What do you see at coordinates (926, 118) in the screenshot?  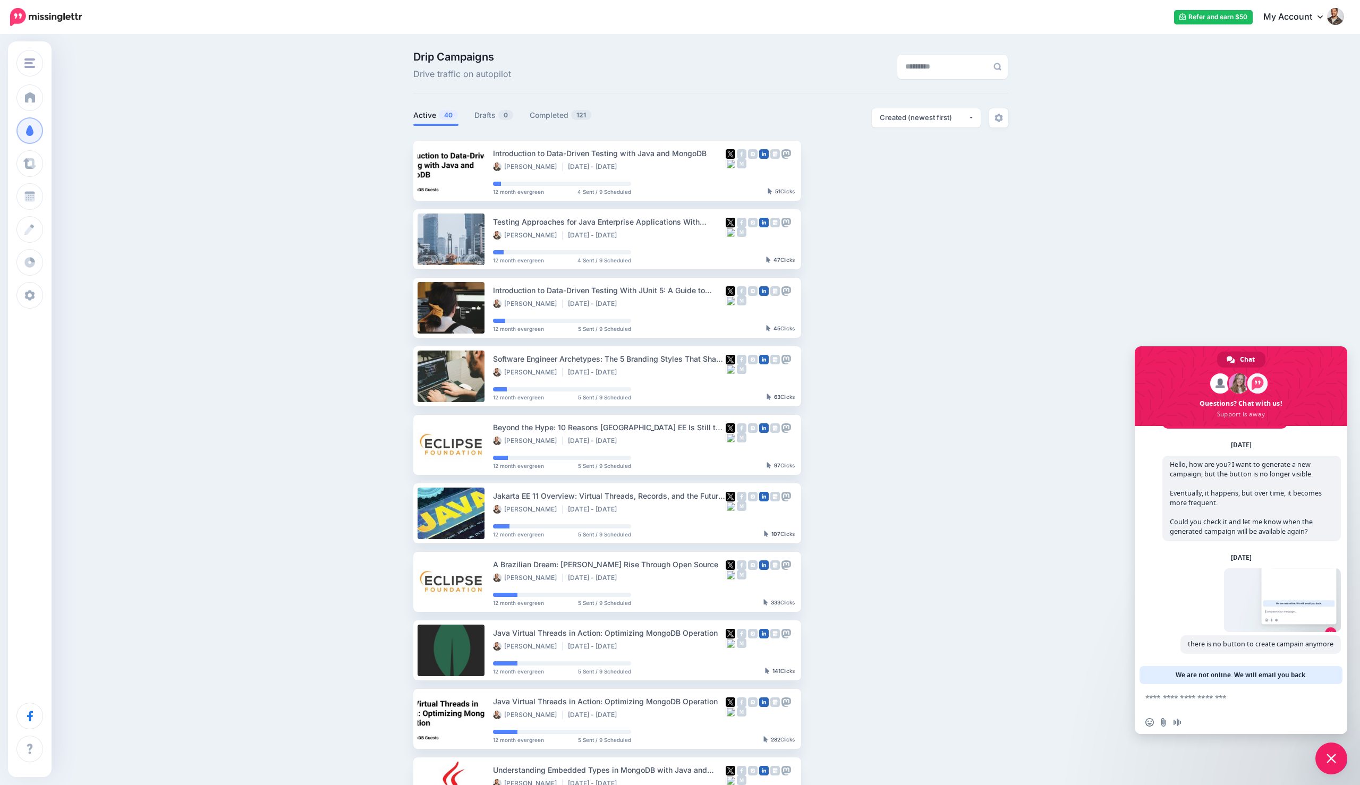 I see `button: Created (newest first)` at bounding box center [926, 118].